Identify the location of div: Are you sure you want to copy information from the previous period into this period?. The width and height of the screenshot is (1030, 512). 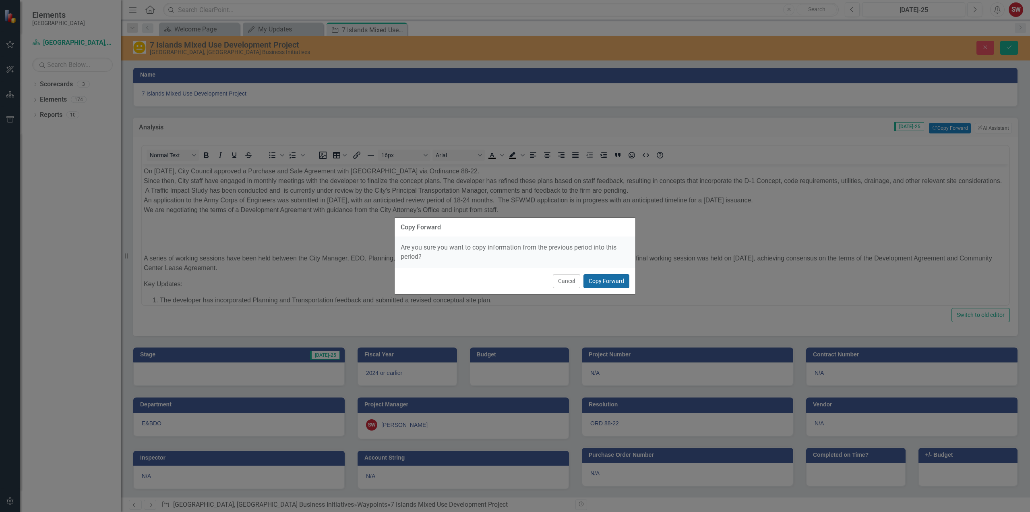
(515, 252).